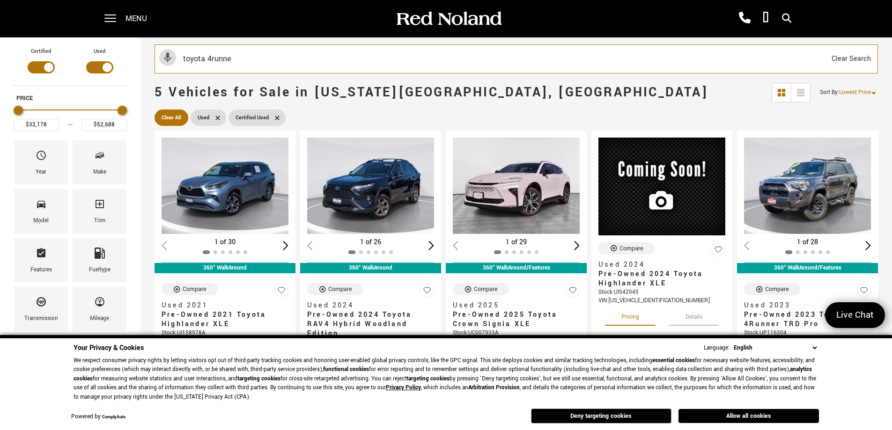  I want to click on div: 360° WalkAround/Features, so click(807, 268).